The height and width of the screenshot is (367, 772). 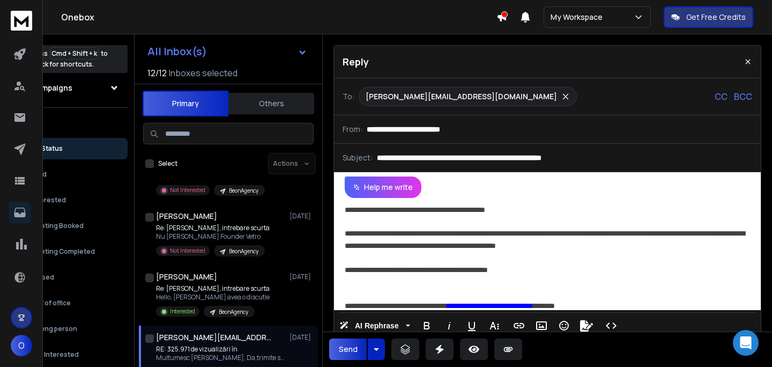 What do you see at coordinates (449, 326) in the screenshot?
I see `button: Italic (⌘I)` at bounding box center [449, 326].